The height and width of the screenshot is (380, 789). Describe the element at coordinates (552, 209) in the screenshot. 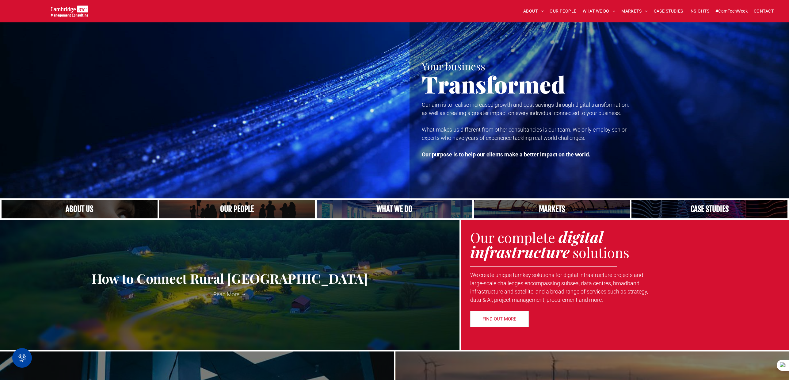

I see `a: Telecoms | Decades of Experience Across Multiple Industries & Regions` at that location.